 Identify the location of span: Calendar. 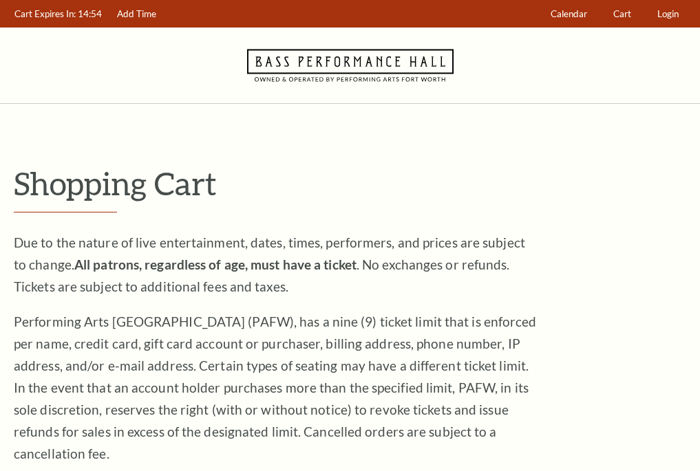
(569, 14).